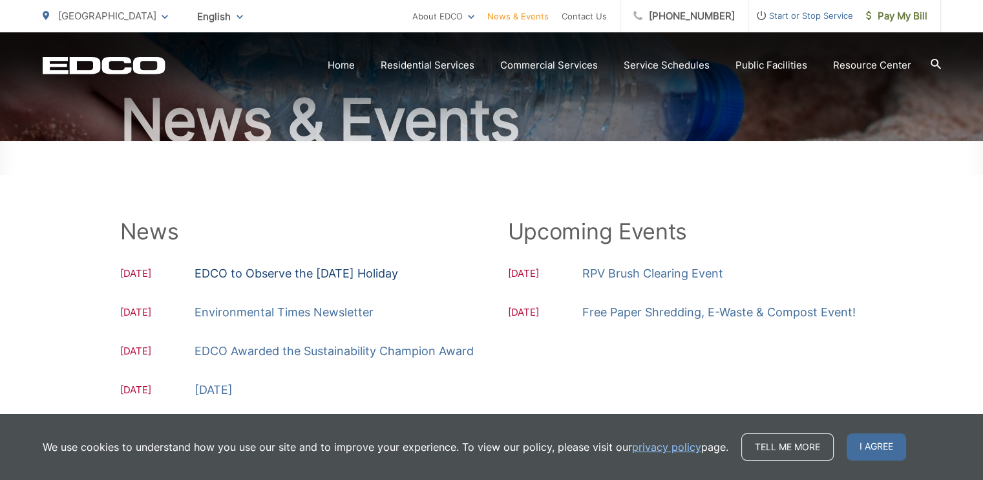  Describe the element at coordinates (666, 447) in the screenshot. I see `a: privacy policy` at that location.